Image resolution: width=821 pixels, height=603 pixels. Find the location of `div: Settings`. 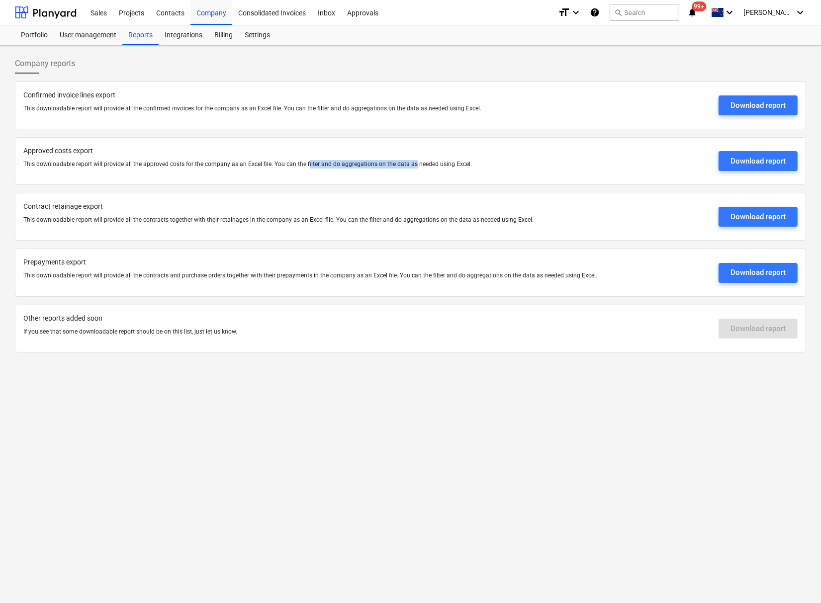

div: Settings is located at coordinates (257, 35).